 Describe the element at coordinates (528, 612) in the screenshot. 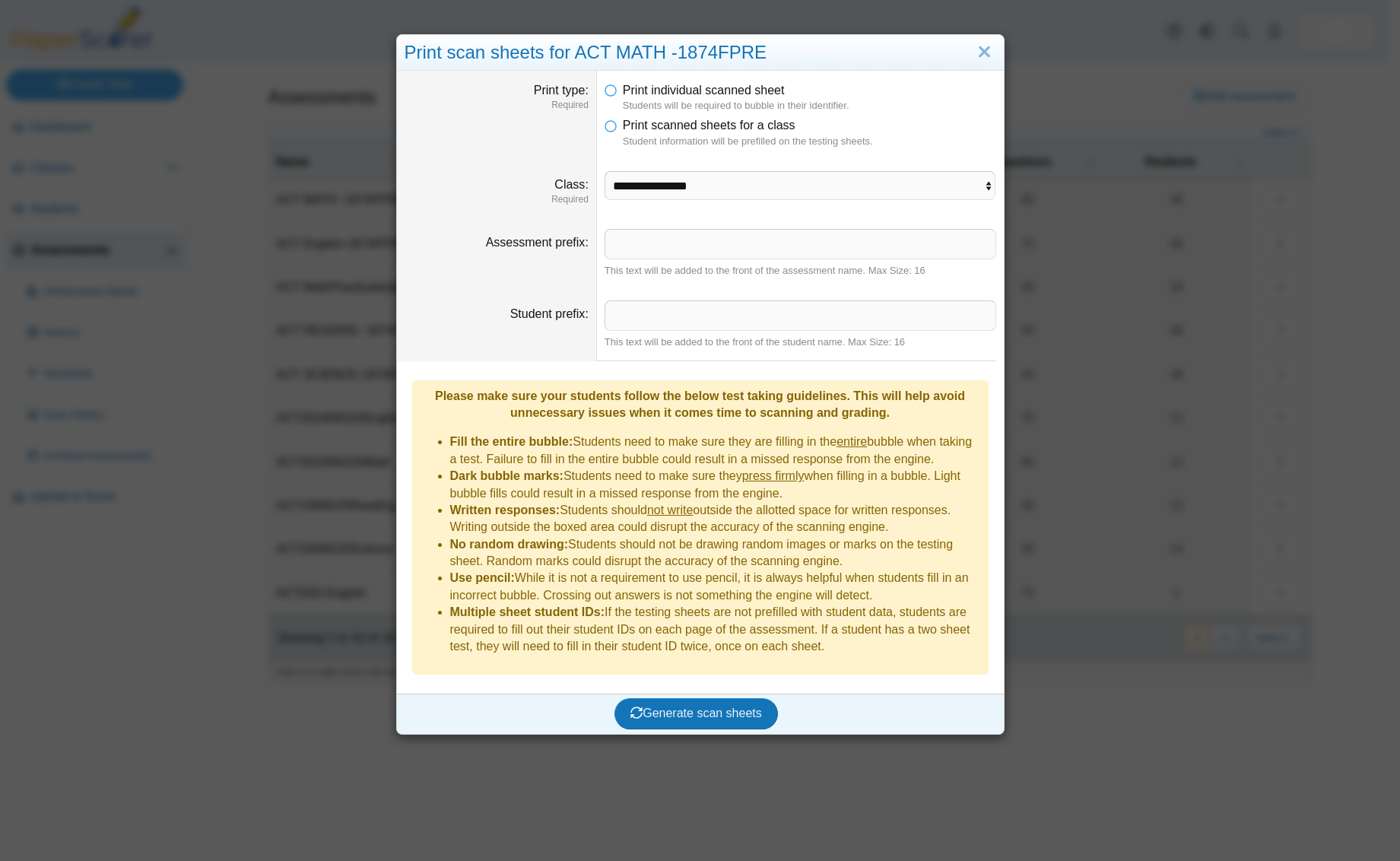

I see `b: Multiple sheet student IDs:` at that location.